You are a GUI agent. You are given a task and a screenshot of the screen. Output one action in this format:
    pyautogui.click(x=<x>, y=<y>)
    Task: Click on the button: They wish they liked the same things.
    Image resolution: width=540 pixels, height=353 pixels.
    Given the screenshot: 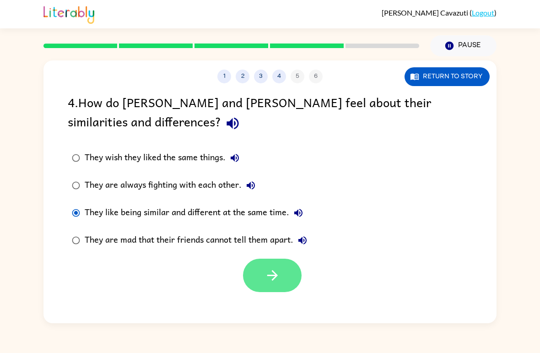 What is the action you would take?
    pyautogui.click(x=235, y=158)
    